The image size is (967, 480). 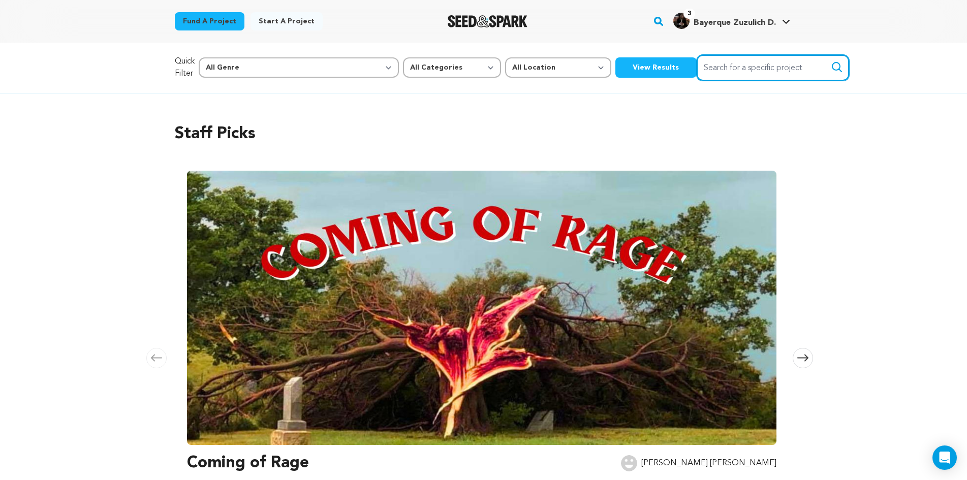 What do you see at coordinates (681, 21) in the screenshot?
I see `img: 073662d24e8d7ca0.jpg` at bounding box center [681, 21].